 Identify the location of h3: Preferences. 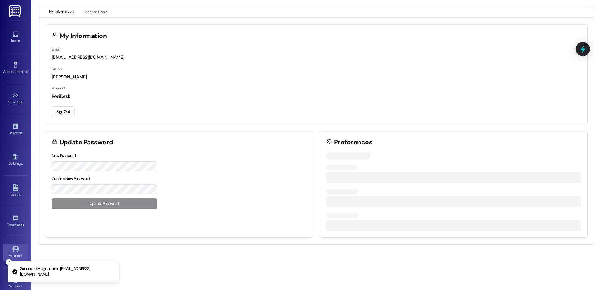
(353, 142).